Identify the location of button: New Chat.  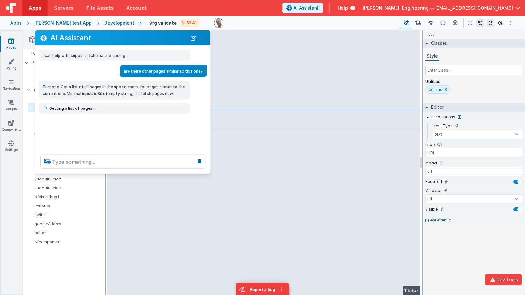
(193, 38).